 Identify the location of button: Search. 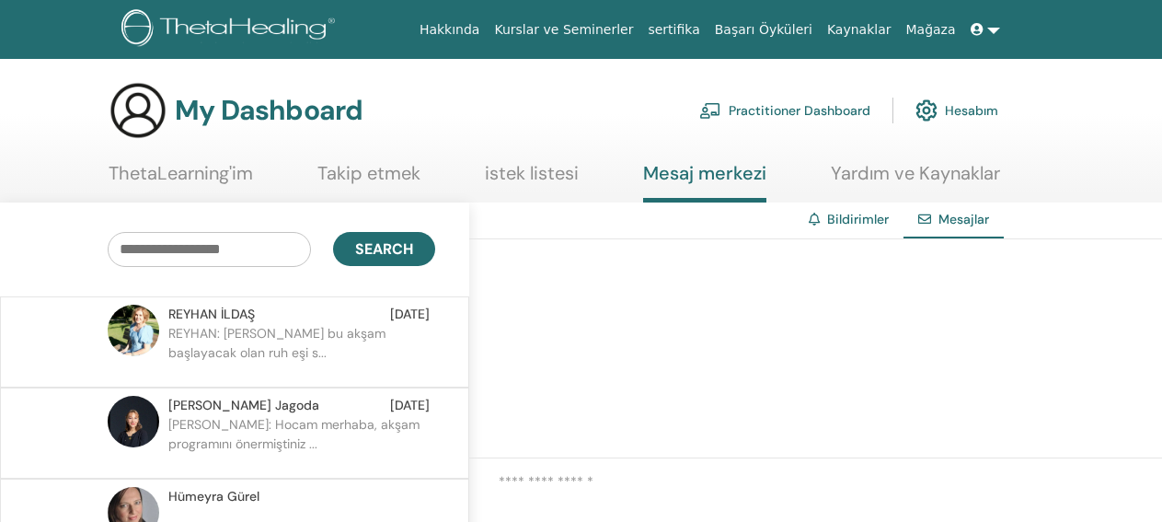
(384, 248).